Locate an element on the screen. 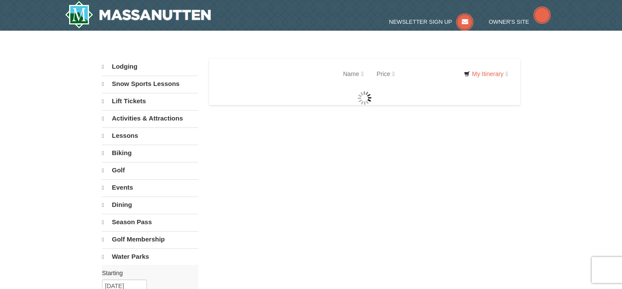 The image size is (622, 289). a: Events is located at coordinates (150, 187).